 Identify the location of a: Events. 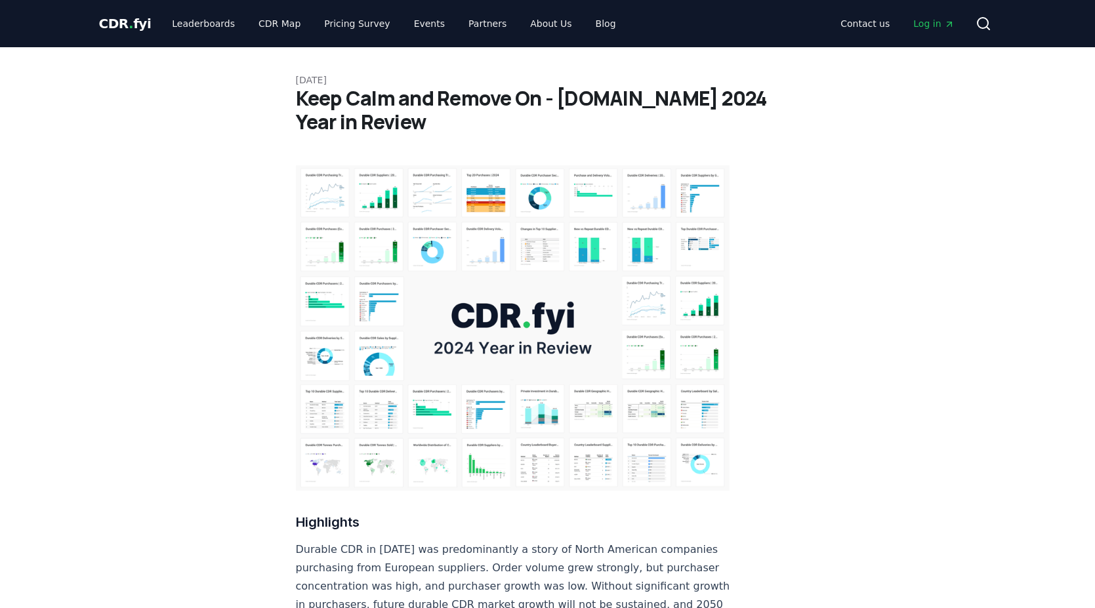
(429, 24).